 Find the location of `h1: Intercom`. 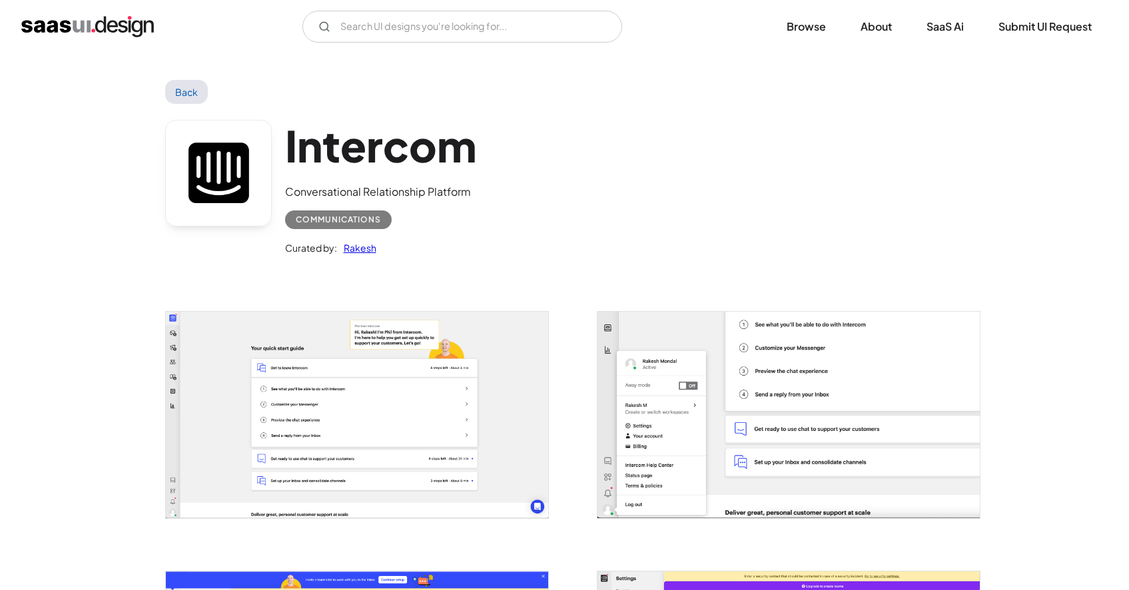

h1: Intercom is located at coordinates (380, 145).